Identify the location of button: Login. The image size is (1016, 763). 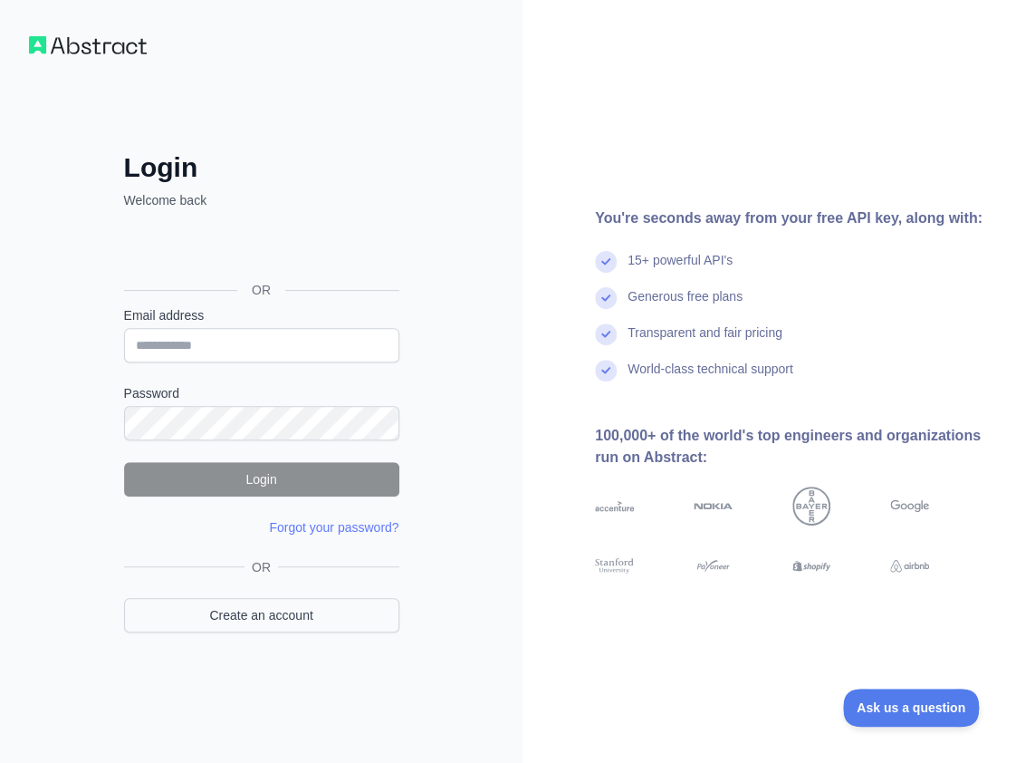
(262, 479).